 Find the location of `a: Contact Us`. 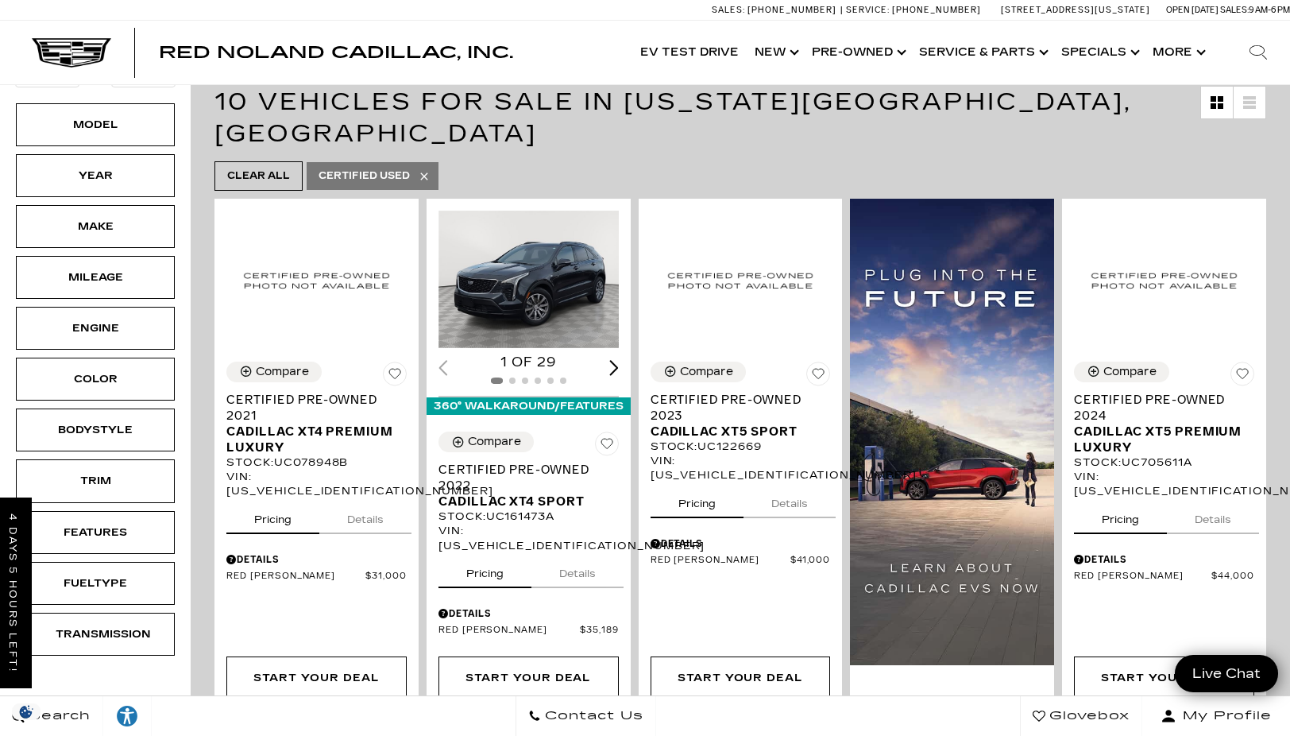

a: Contact Us is located at coordinates (586, 716).